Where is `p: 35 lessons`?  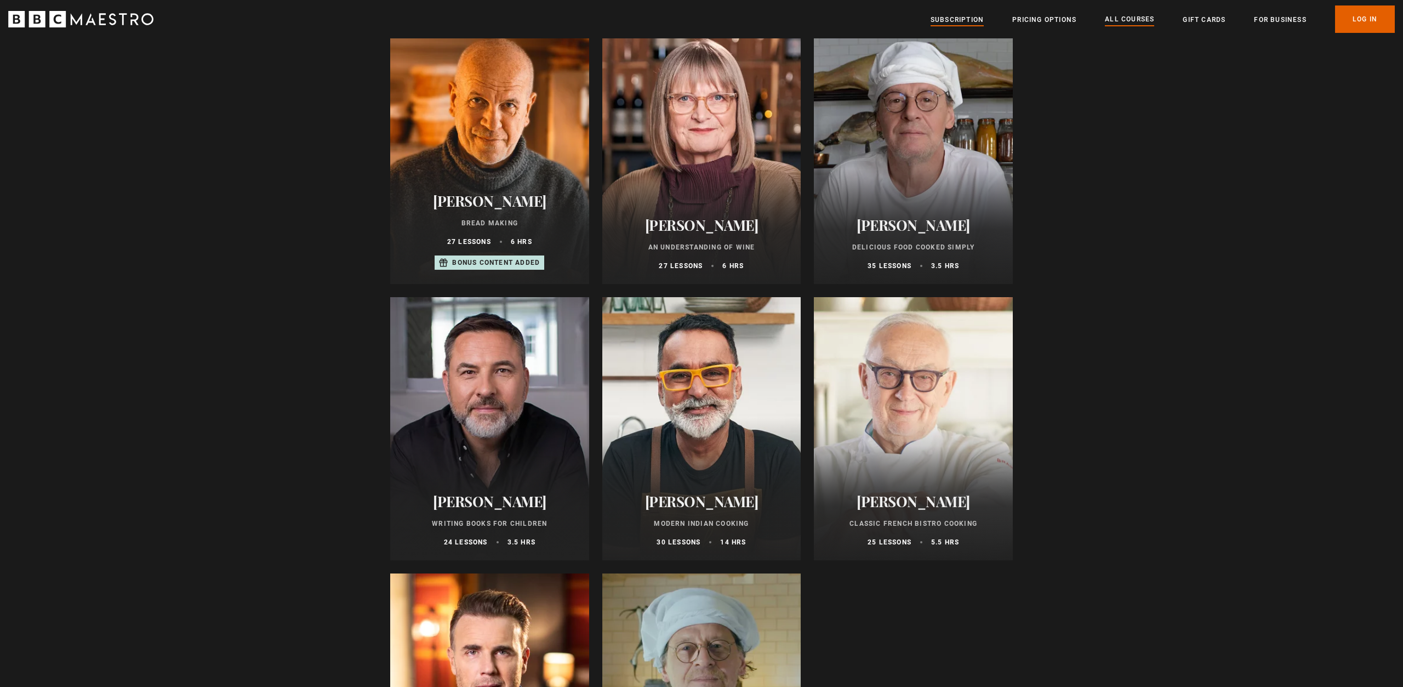 p: 35 lessons is located at coordinates (890, 266).